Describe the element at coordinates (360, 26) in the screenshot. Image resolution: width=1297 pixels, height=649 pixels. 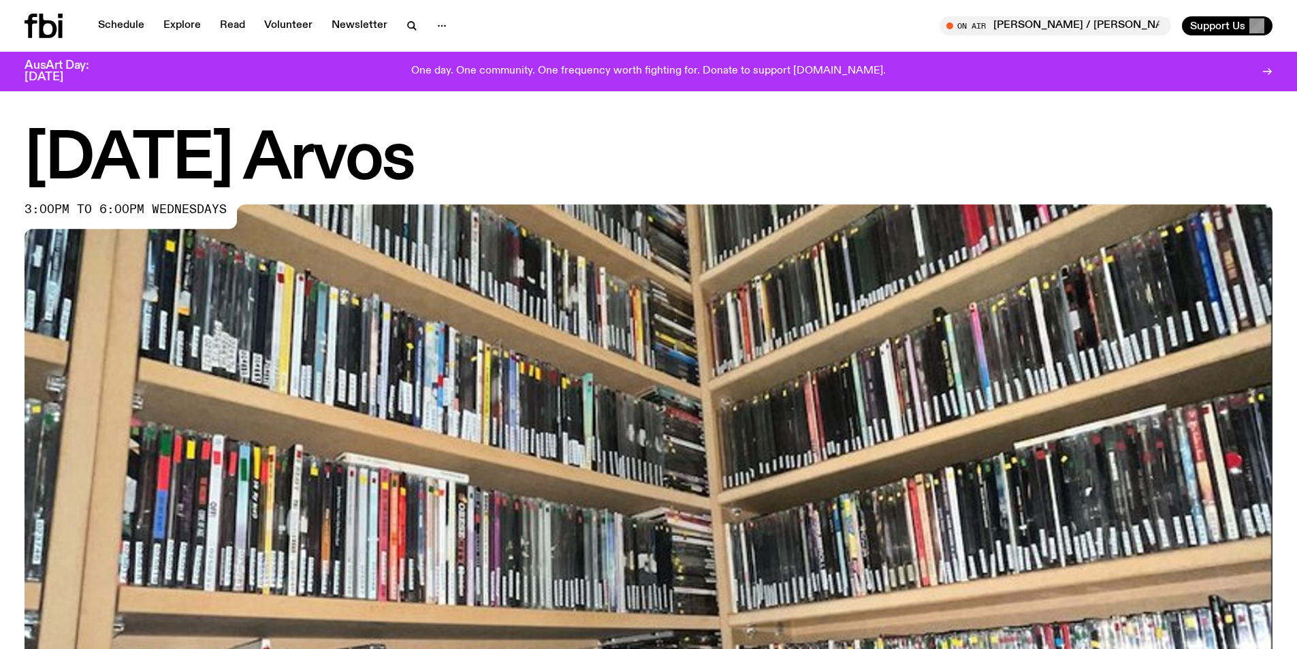
I see `a: Newsletter` at that location.